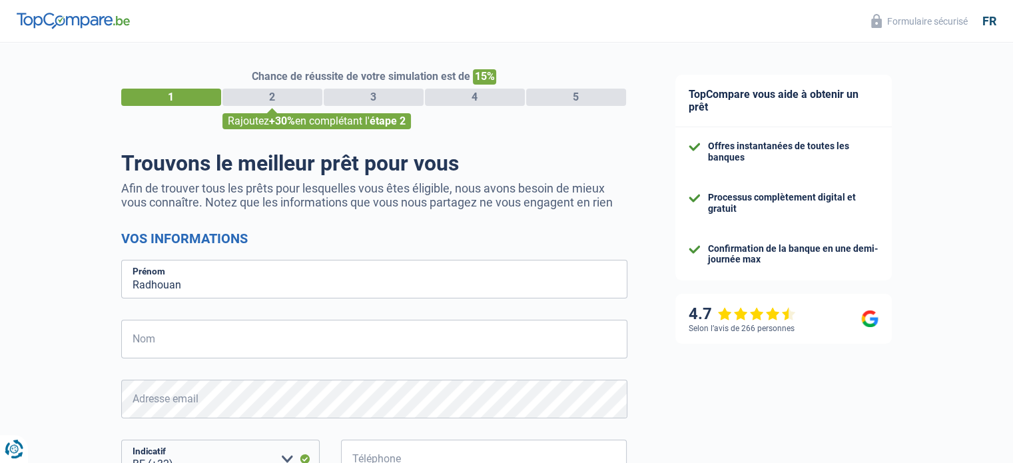 The width and height of the screenshot is (1013, 463). Describe the element at coordinates (374, 195) in the screenshot. I see `p: Afin de trouver tous les prêts pour lesquelles vous êtes éligible, nous avons besoin de mieux vou...` at that location.